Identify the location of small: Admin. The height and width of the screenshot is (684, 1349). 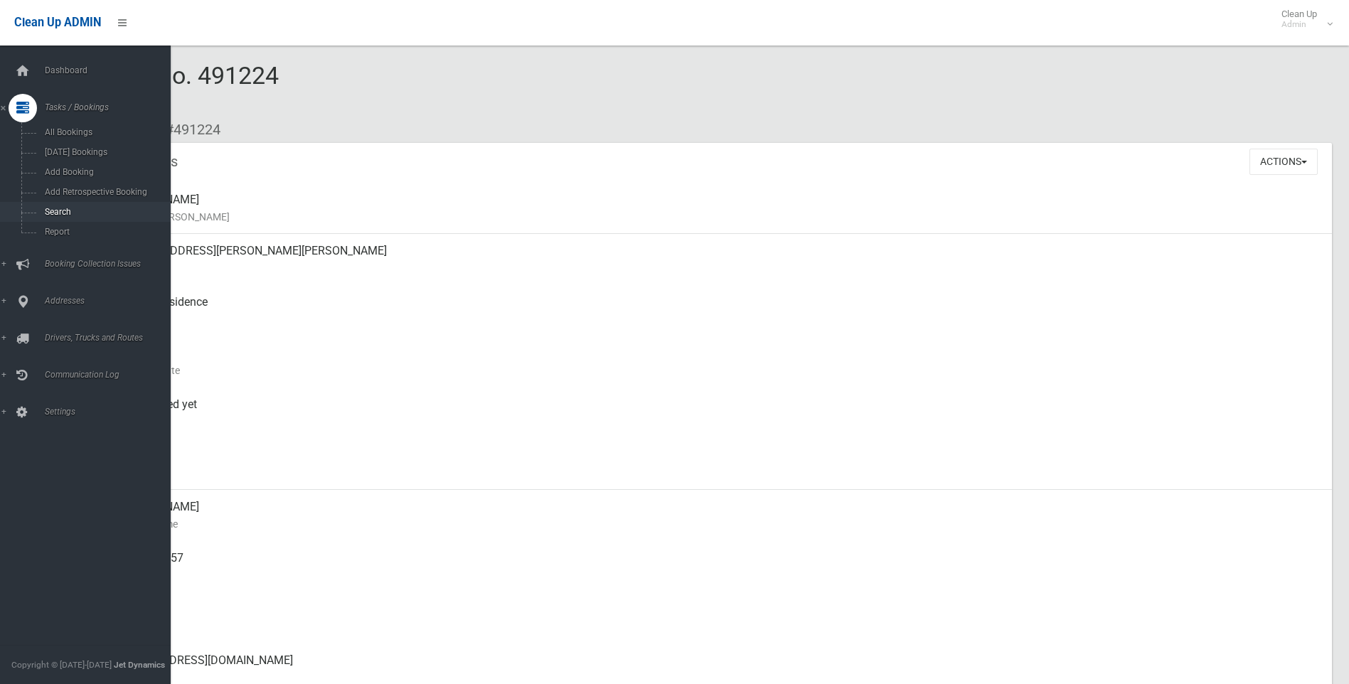
(1299, 24).